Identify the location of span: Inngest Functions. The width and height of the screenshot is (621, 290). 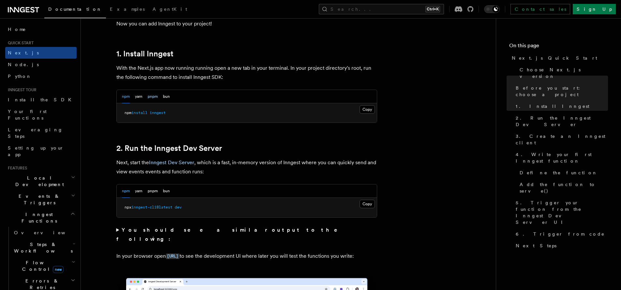
(38, 218).